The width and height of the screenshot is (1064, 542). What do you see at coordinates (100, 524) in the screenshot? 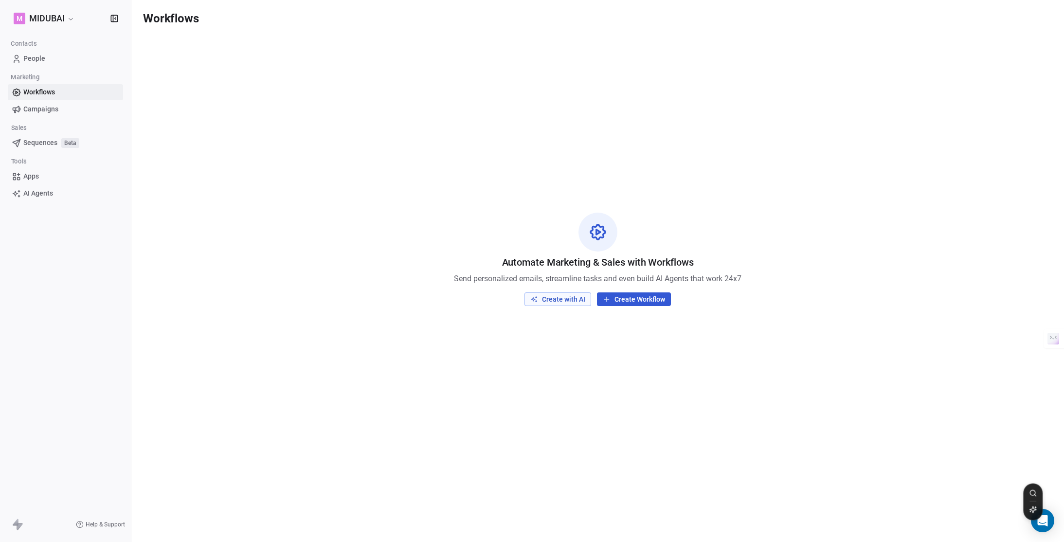
I see `a: Help & Support` at bounding box center [100, 524].